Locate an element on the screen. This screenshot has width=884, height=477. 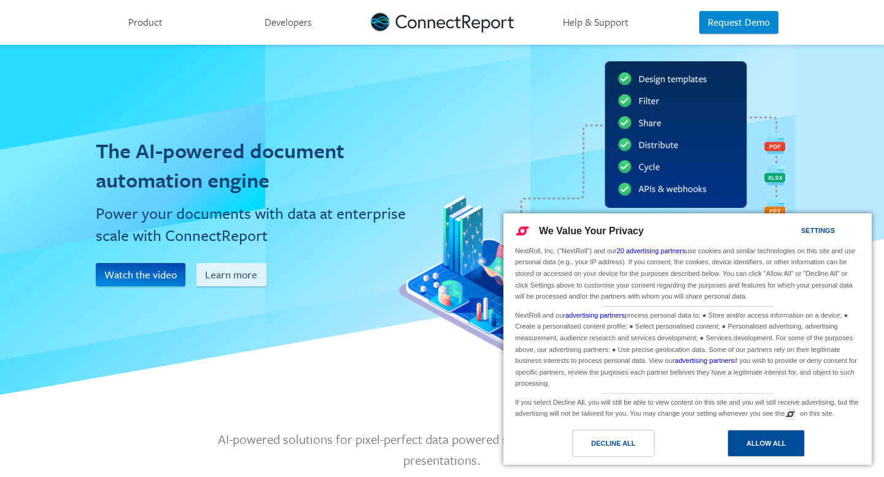
div: Decline All is located at coordinates (613, 444).